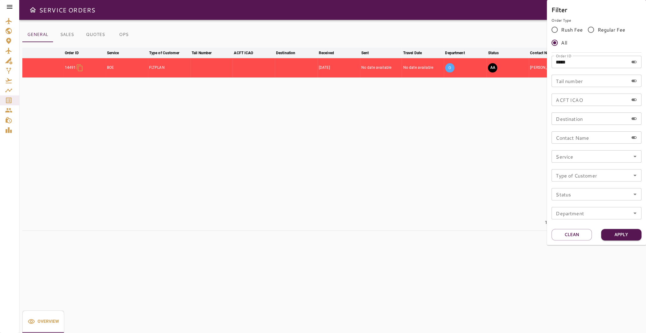 The image size is (646, 333). Describe the element at coordinates (596, 36) in the screenshot. I see `div: rushFeeOrder` at that location.